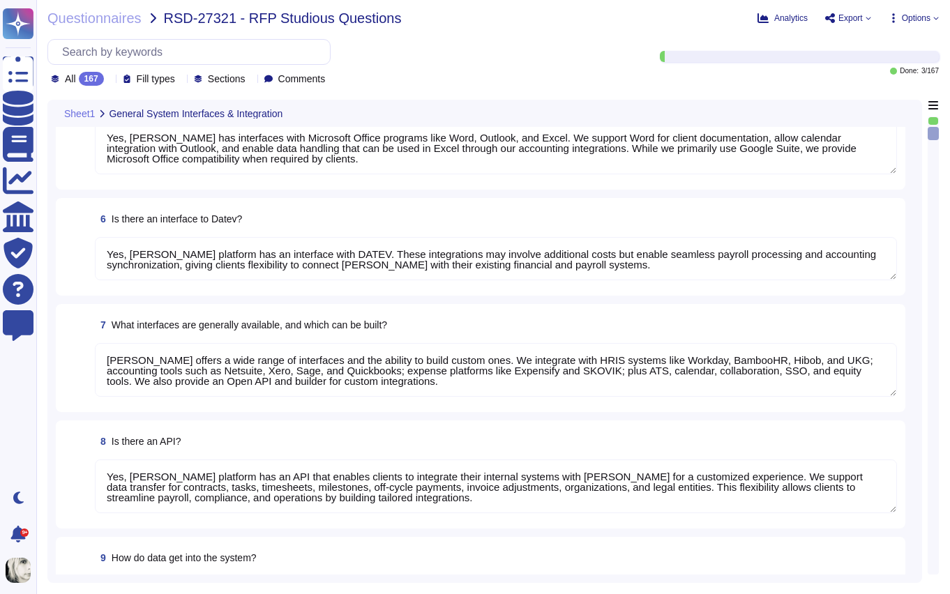  I want to click on img: user, so click(18, 570).